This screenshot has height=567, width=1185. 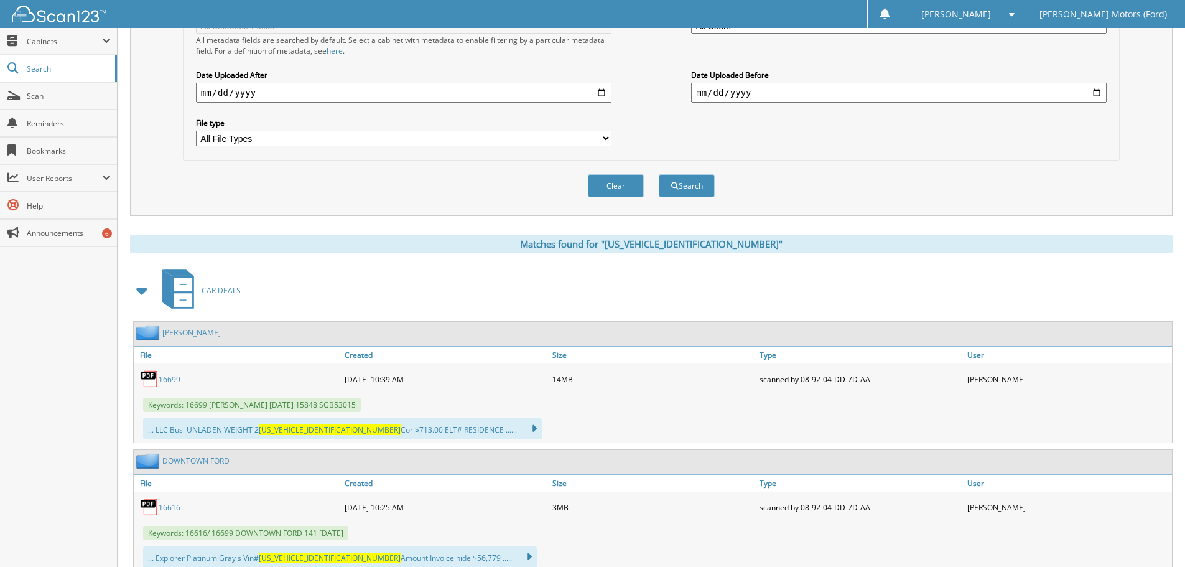 I want to click on span: Reminders, so click(x=68, y=123).